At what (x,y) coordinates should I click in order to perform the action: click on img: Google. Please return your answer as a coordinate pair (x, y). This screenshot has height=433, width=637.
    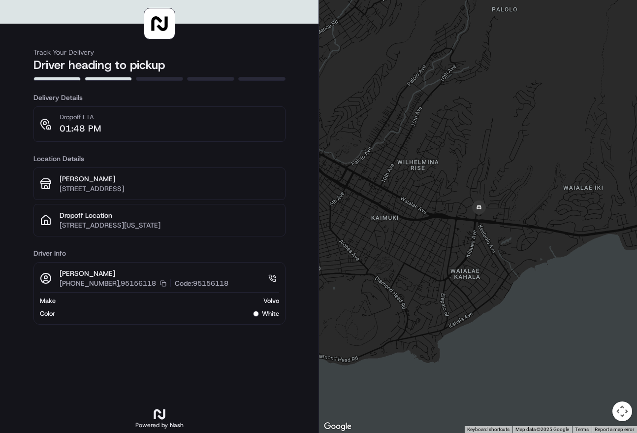
    Looking at the image, I should click on (338, 427).